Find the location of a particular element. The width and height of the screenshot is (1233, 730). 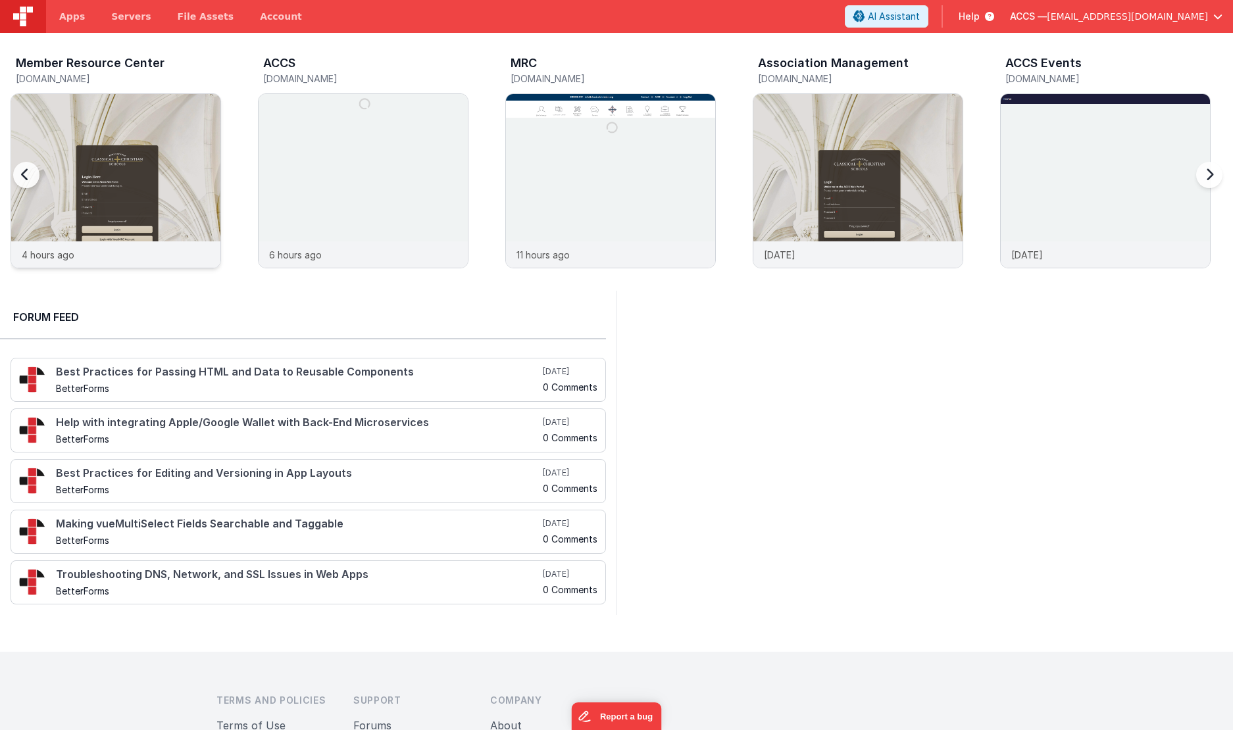

span: File Assets is located at coordinates (206, 16).